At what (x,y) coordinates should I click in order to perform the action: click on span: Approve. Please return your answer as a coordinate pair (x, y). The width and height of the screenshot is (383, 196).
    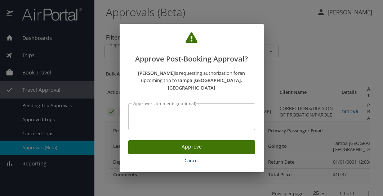
    Looking at the image, I should click on (192, 147).